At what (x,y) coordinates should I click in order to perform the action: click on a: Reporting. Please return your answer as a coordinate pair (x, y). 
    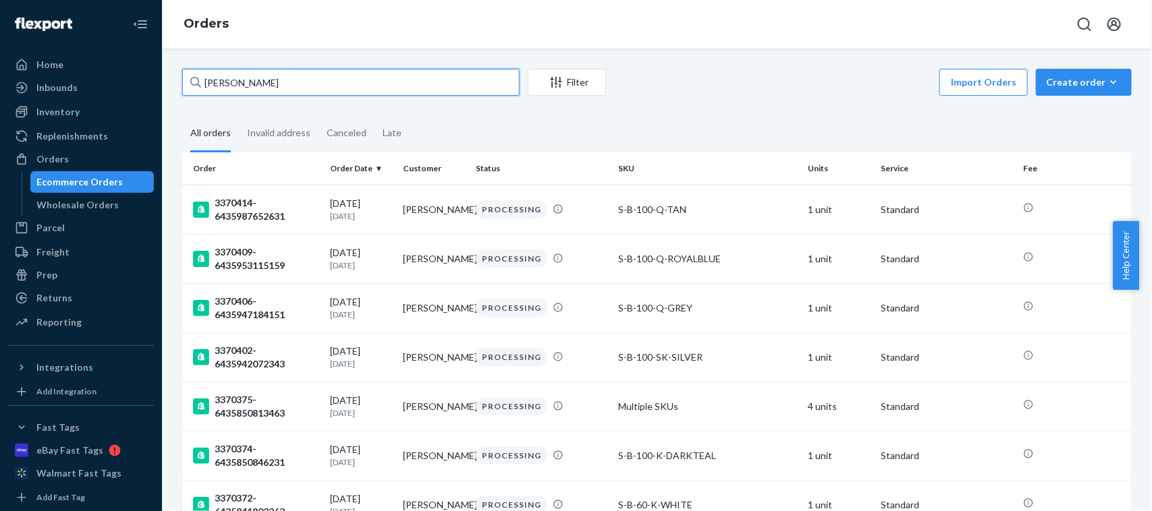
    Looking at the image, I should click on (81, 322).